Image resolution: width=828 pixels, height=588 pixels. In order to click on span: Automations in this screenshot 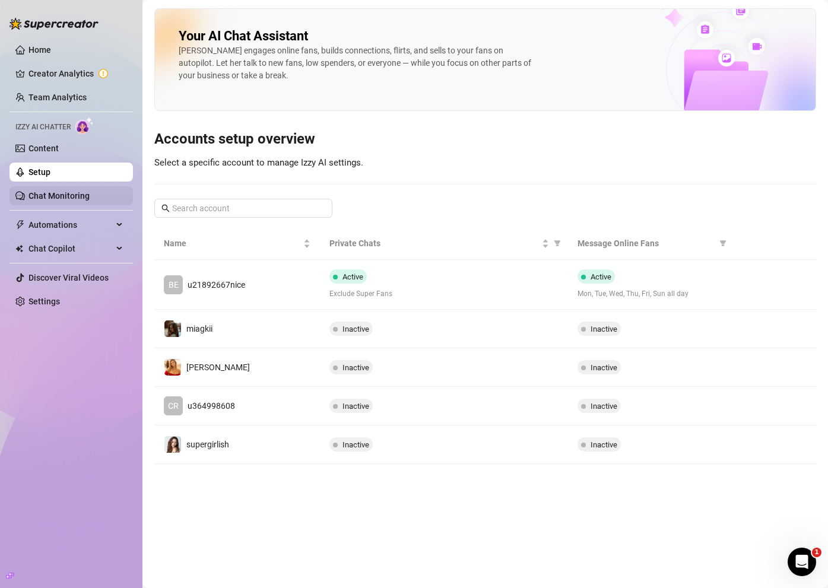, I will do `click(71, 225)`.